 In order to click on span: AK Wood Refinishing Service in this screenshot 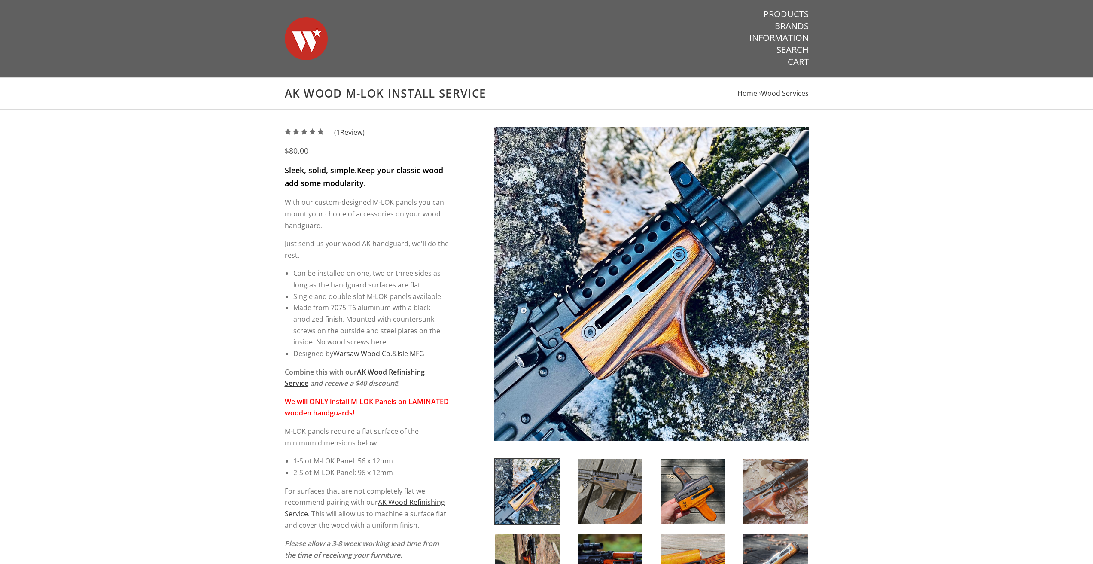, I will do `click(365, 508)`.